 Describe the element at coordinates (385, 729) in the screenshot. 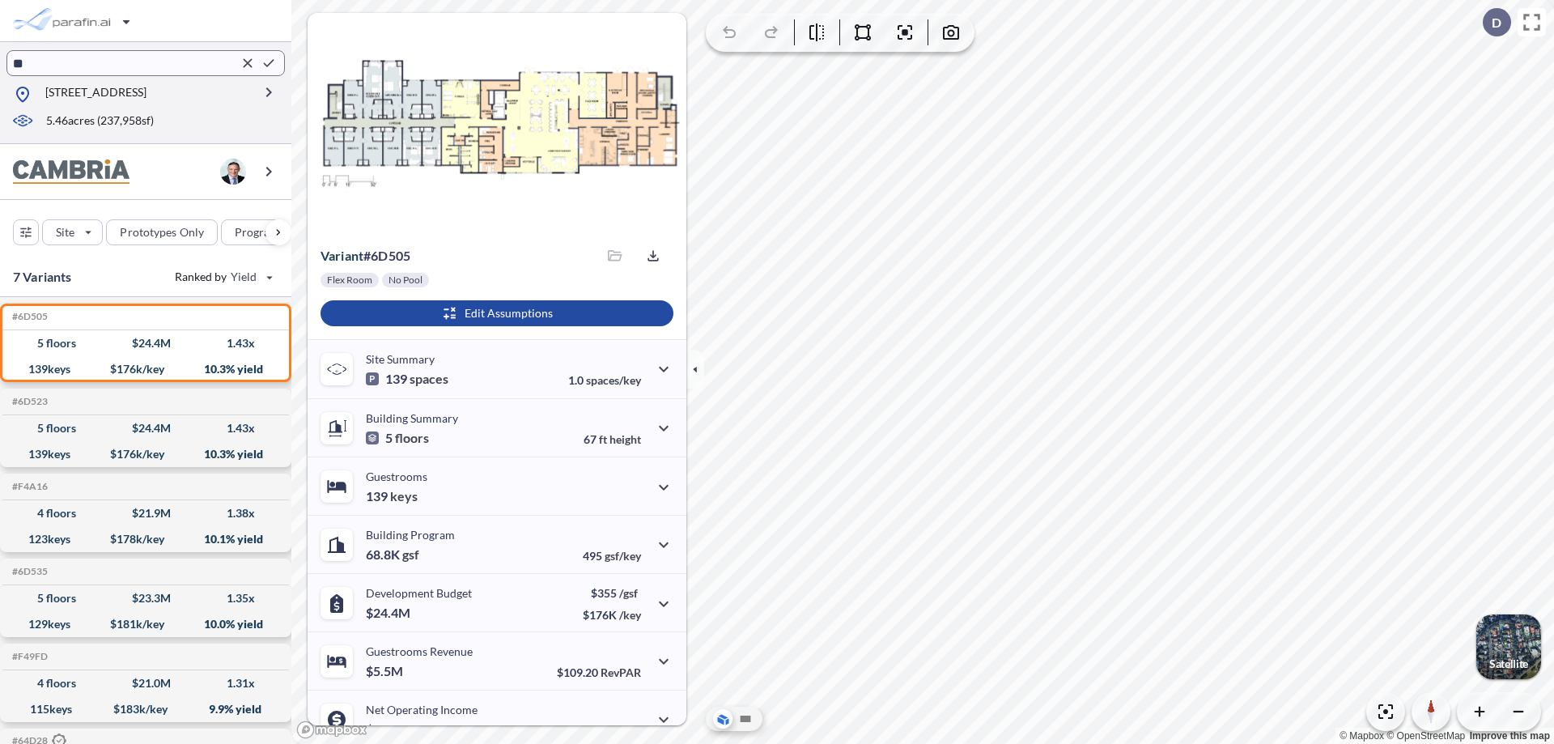

I see `p: $2.5M` at that location.